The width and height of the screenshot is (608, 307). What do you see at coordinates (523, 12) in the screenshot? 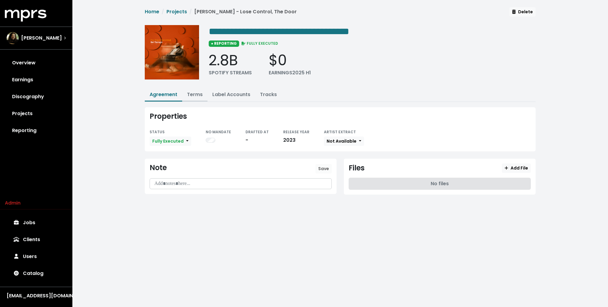
I see `button: Delete` at bounding box center [523, 12].